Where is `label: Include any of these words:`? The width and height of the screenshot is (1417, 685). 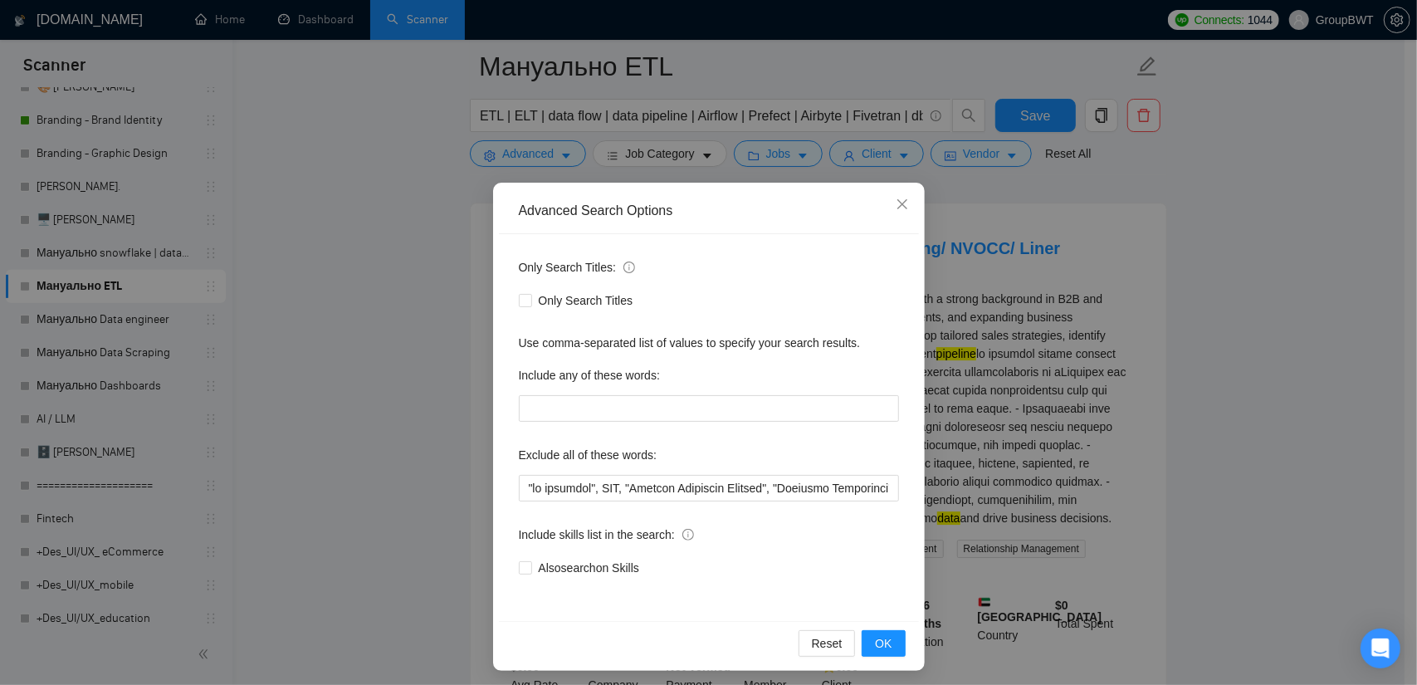 label: Include any of these words: is located at coordinates (589, 375).